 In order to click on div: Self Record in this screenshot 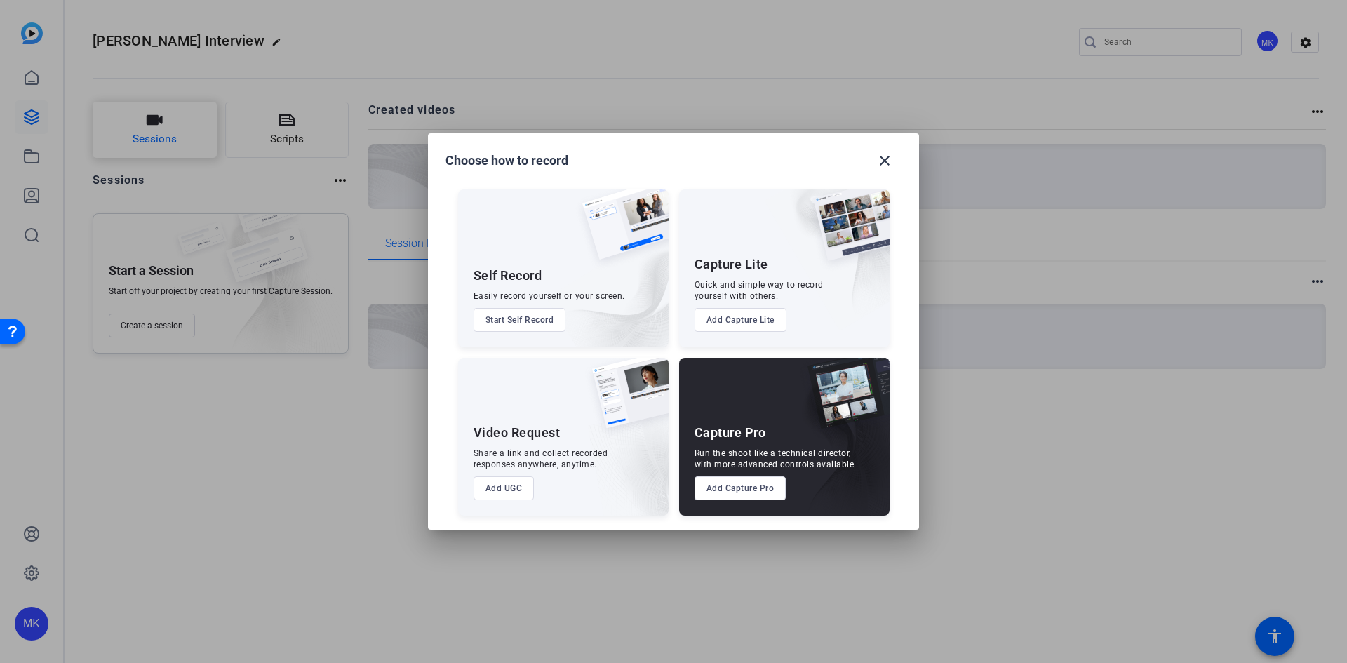, I will do `click(508, 276)`.